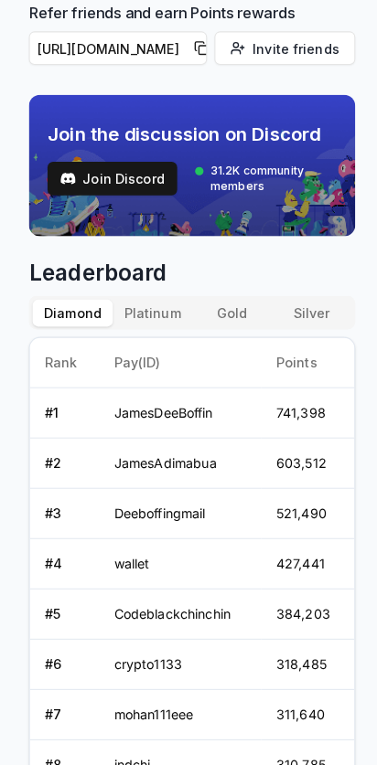 This screenshot has width=377, height=765. I want to click on button: Diamond, so click(71, 321).